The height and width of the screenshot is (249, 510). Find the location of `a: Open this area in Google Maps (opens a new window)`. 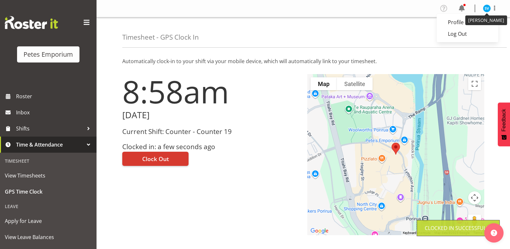

a: Open this area in Google Maps (opens a new window) is located at coordinates (320, 231).